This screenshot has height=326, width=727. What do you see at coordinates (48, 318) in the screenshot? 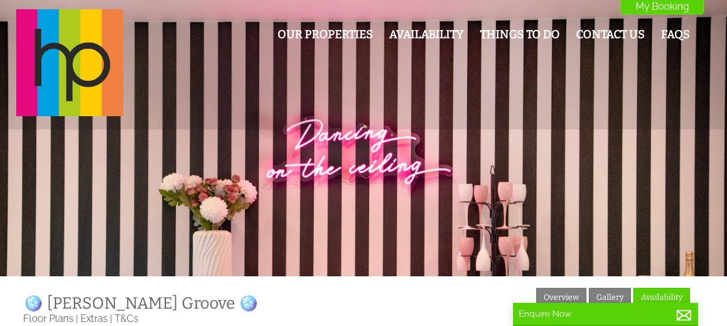
I see `a: Floor Plans` at bounding box center [48, 318].